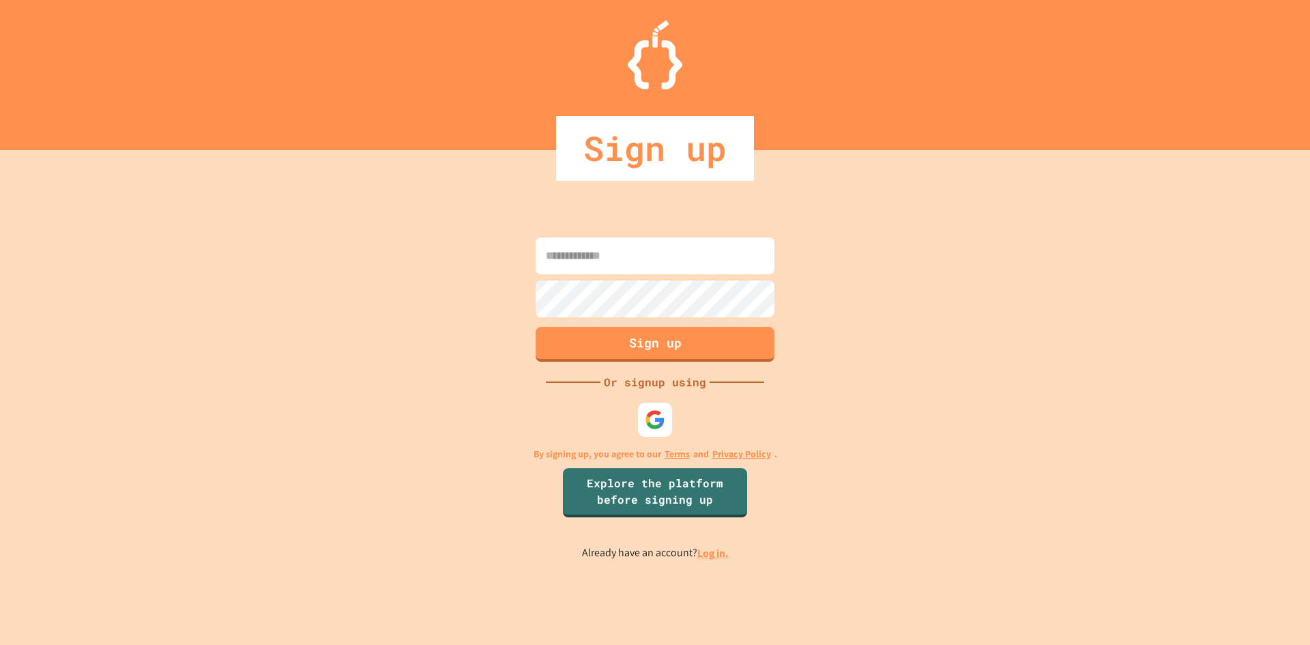 Image resolution: width=1310 pixels, height=645 pixels. What do you see at coordinates (655, 492) in the screenshot?
I see `a: Explore the platform before signing up` at bounding box center [655, 492].